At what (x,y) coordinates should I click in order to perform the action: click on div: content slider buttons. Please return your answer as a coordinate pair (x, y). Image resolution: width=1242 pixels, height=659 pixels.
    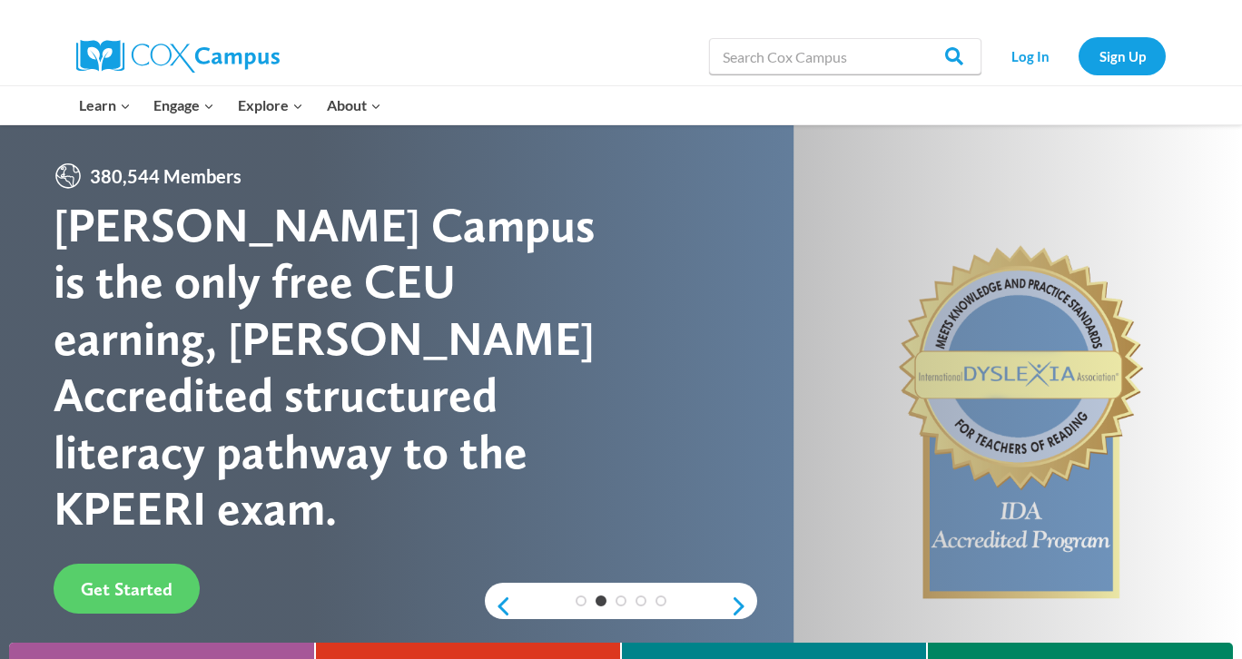
    Looking at the image, I should click on (621, 606).